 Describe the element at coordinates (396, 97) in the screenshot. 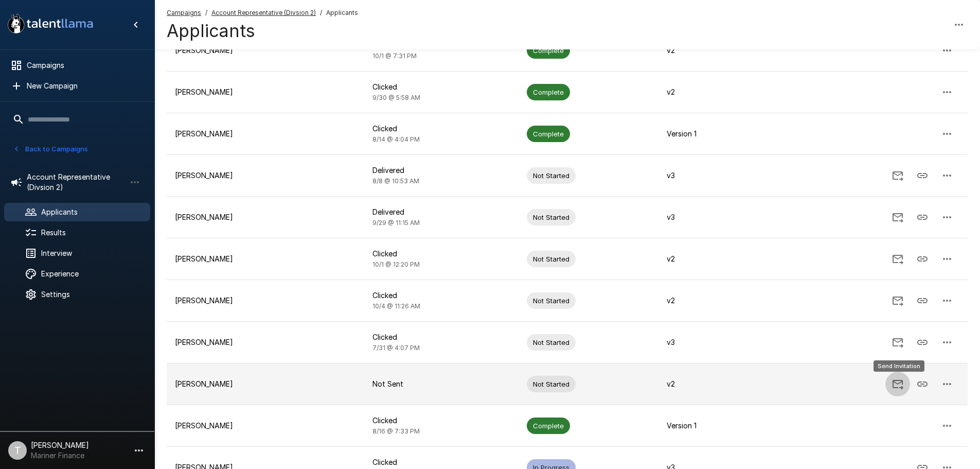

I see `span: 9/30 @ 5:58 AM` at that location.